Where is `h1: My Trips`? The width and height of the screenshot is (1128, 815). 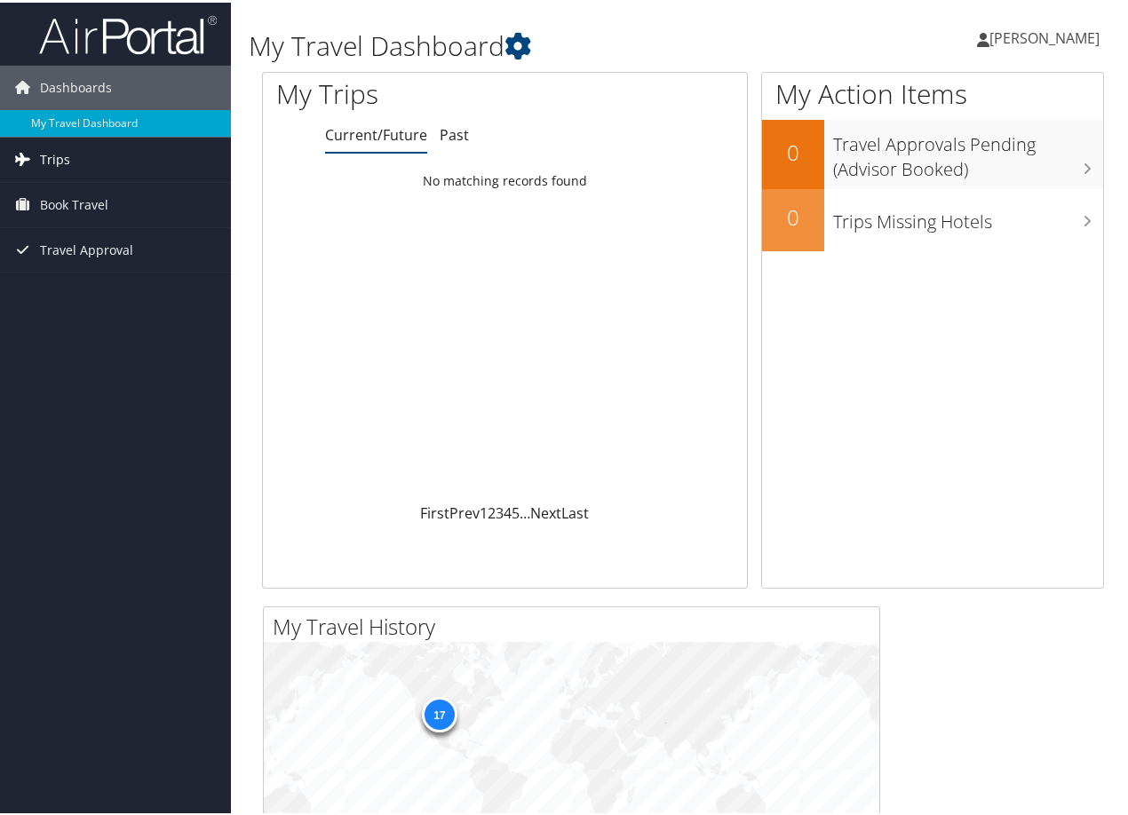 h1: My Trips is located at coordinates (404, 91).